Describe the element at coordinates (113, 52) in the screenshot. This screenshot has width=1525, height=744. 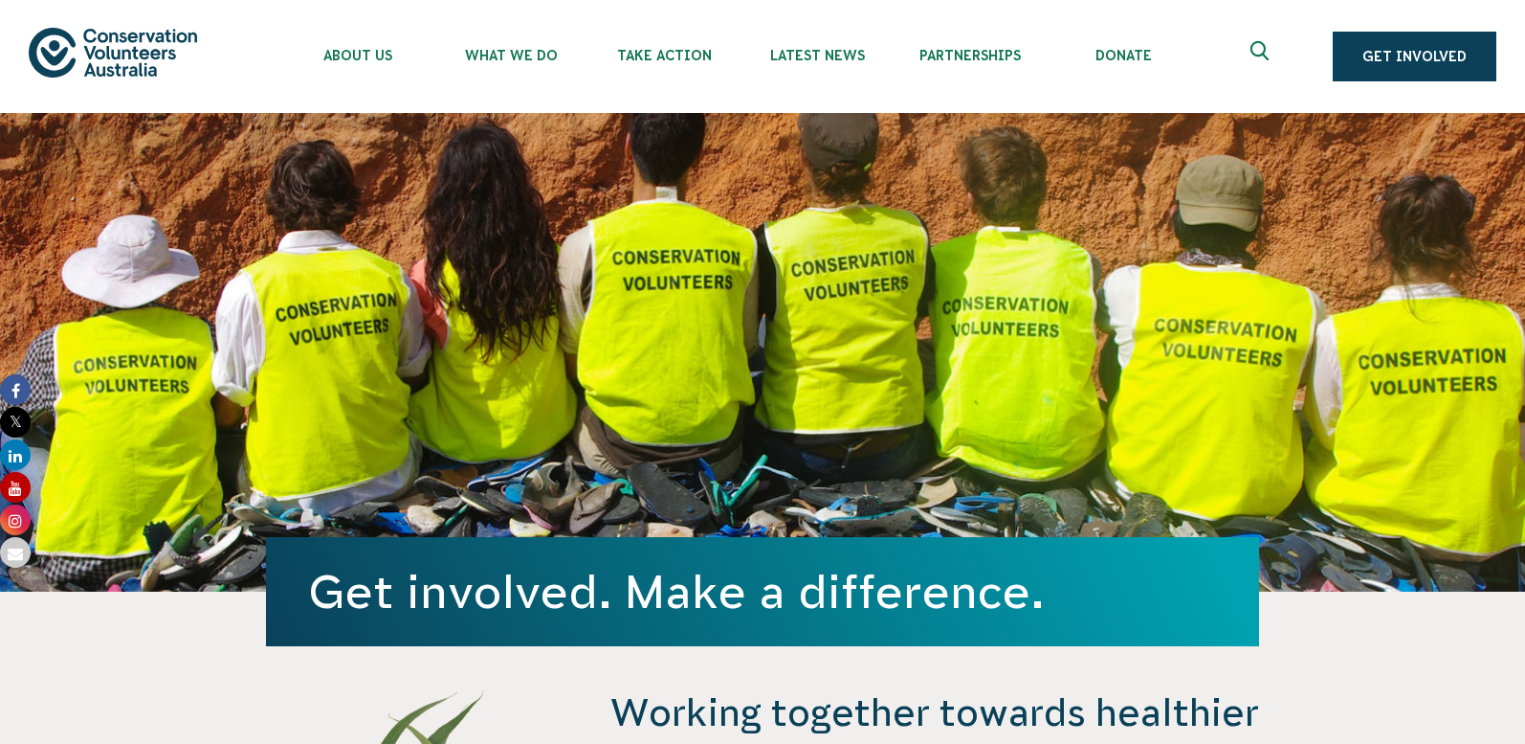
I see `img: logo.svg` at that location.